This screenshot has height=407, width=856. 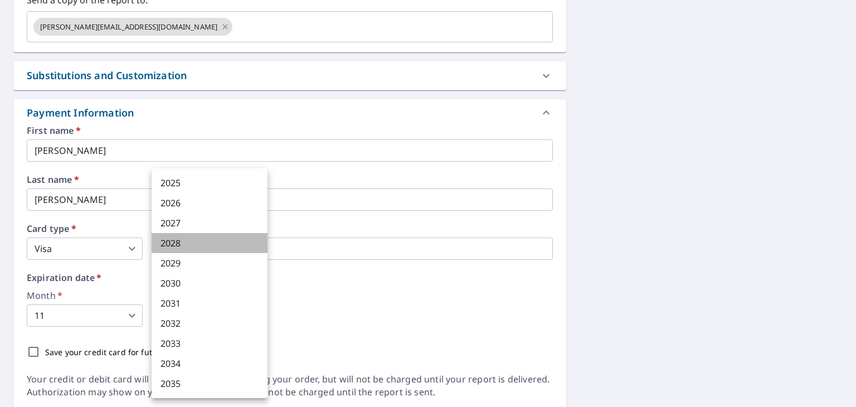 I want to click on li: 2029, so click(x=210, y=263).